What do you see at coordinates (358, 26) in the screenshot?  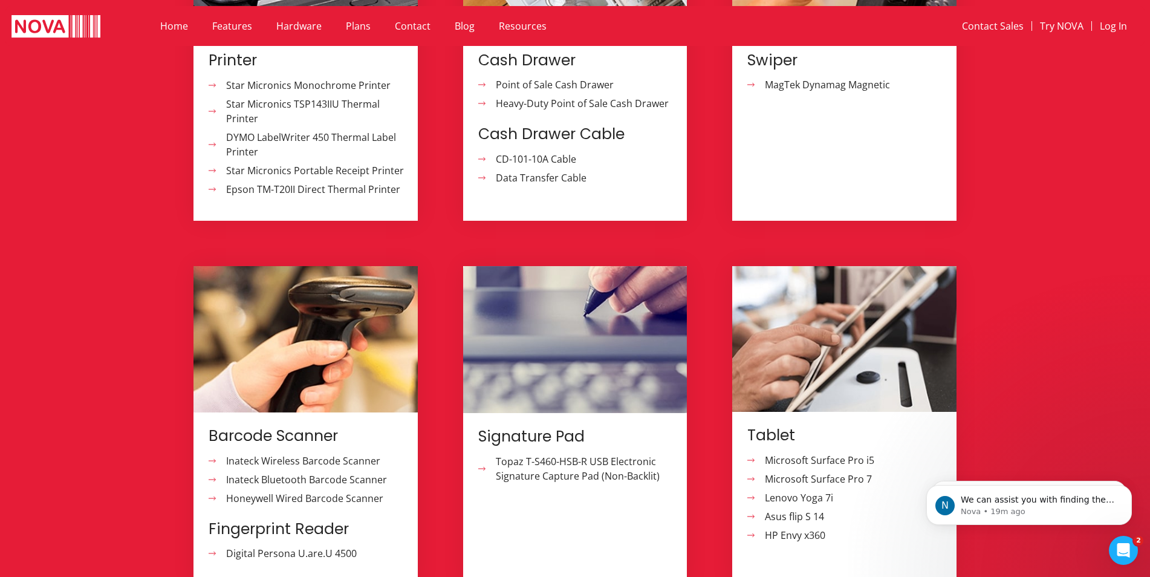 I see `a: Plans` at bounding box center [358, 26].